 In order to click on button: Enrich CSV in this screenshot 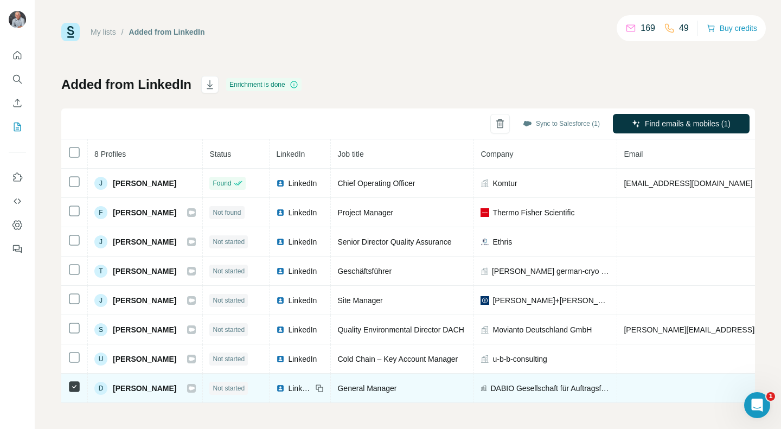, I will do `click(17, 103)`.